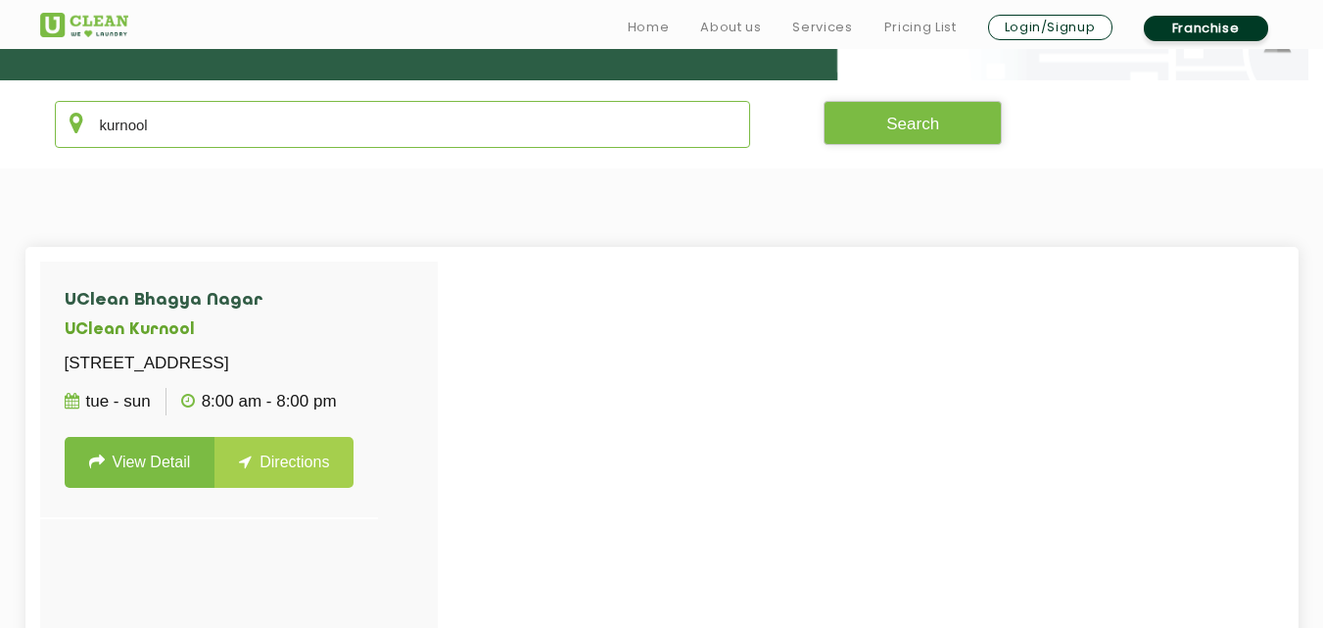  What do you see at coordinates (108, 401) in the screenshot?
I see `p: Tue - Sun` at bounding box center [108, 401].